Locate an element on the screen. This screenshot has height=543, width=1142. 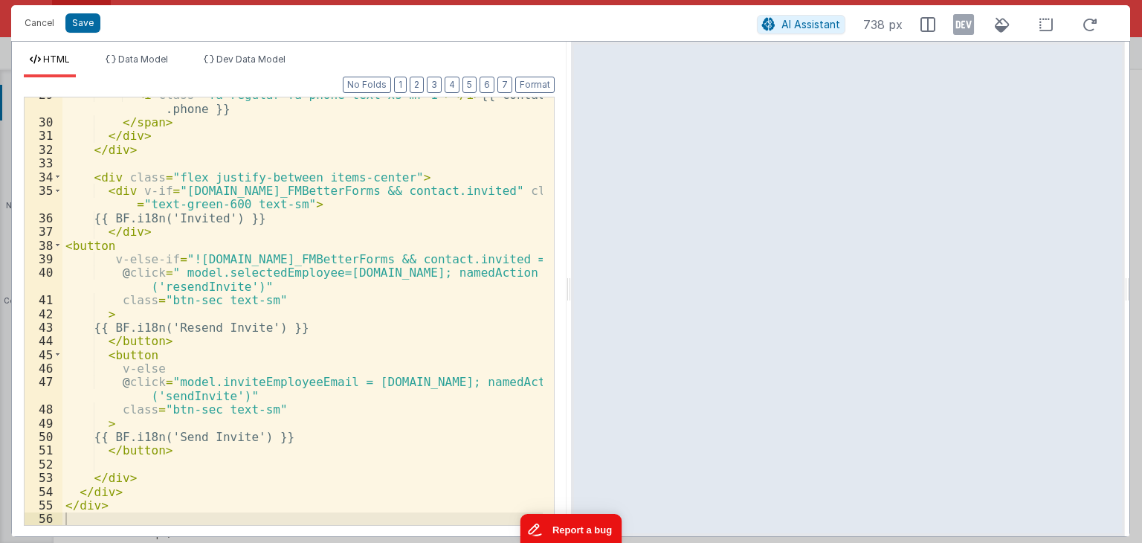
div: 40 is located at coordinates (43, 279).